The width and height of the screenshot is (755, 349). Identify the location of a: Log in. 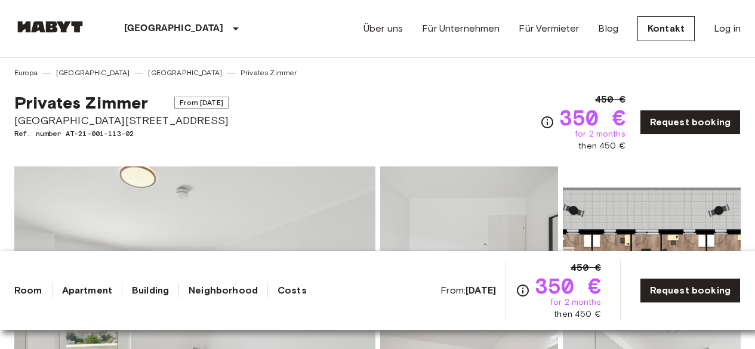
(727, 29).